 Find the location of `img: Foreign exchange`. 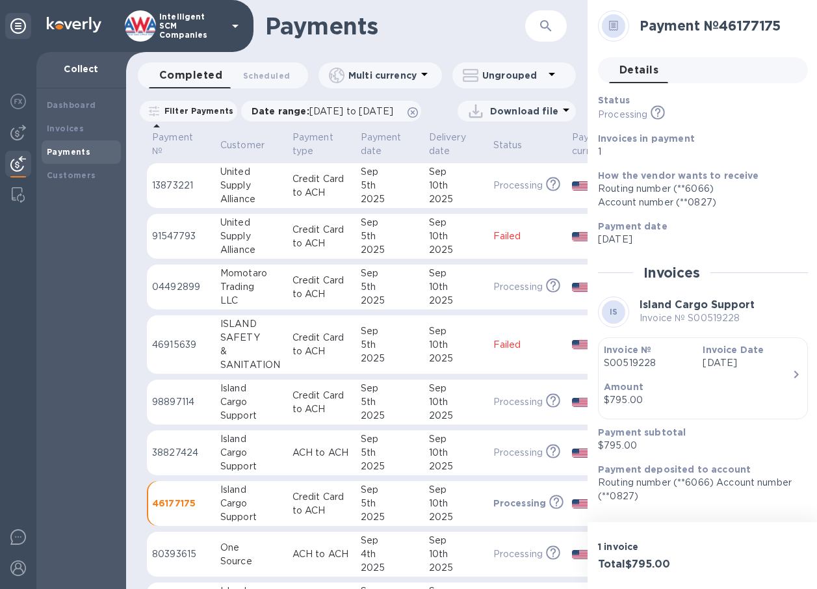

img: Foreign exchange is located at coordinates (18, 101).